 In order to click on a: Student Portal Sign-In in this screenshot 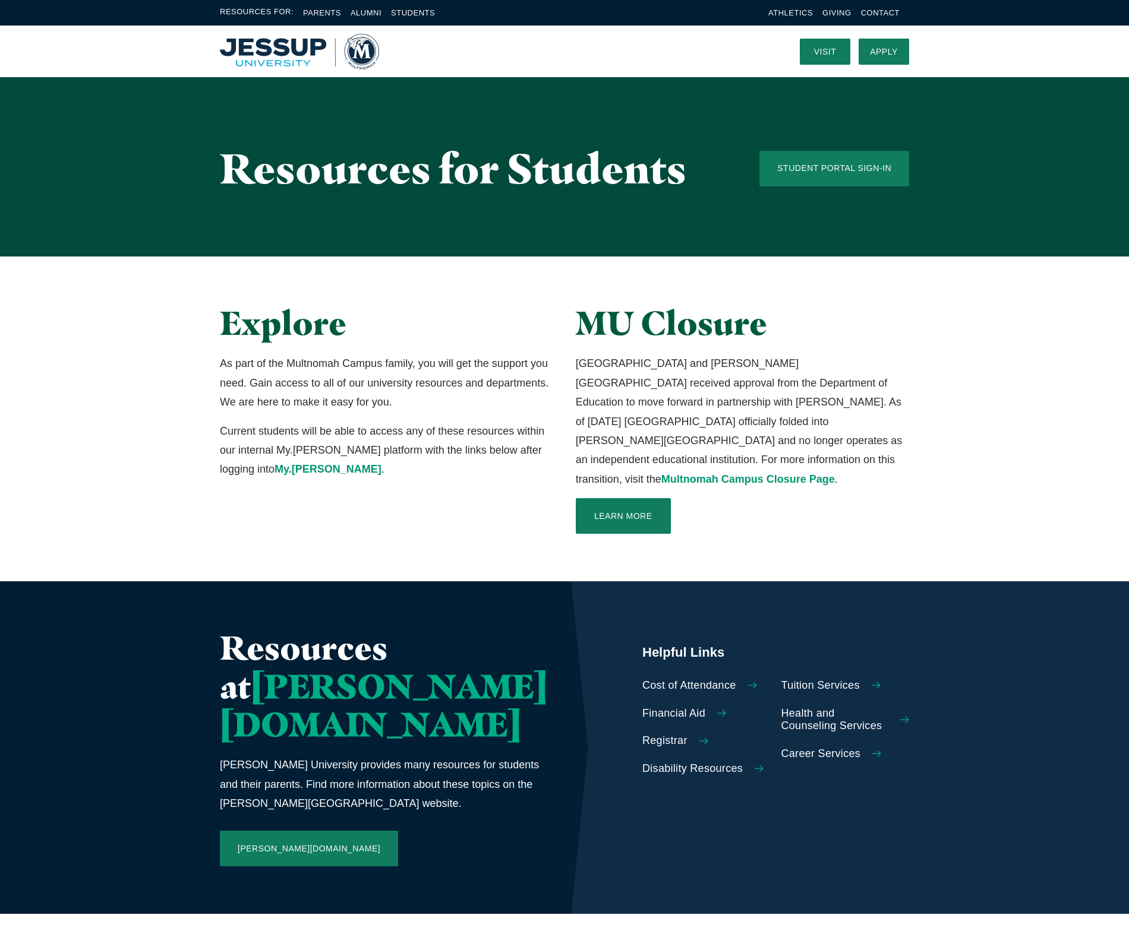, I will do `click(834, 169)`.